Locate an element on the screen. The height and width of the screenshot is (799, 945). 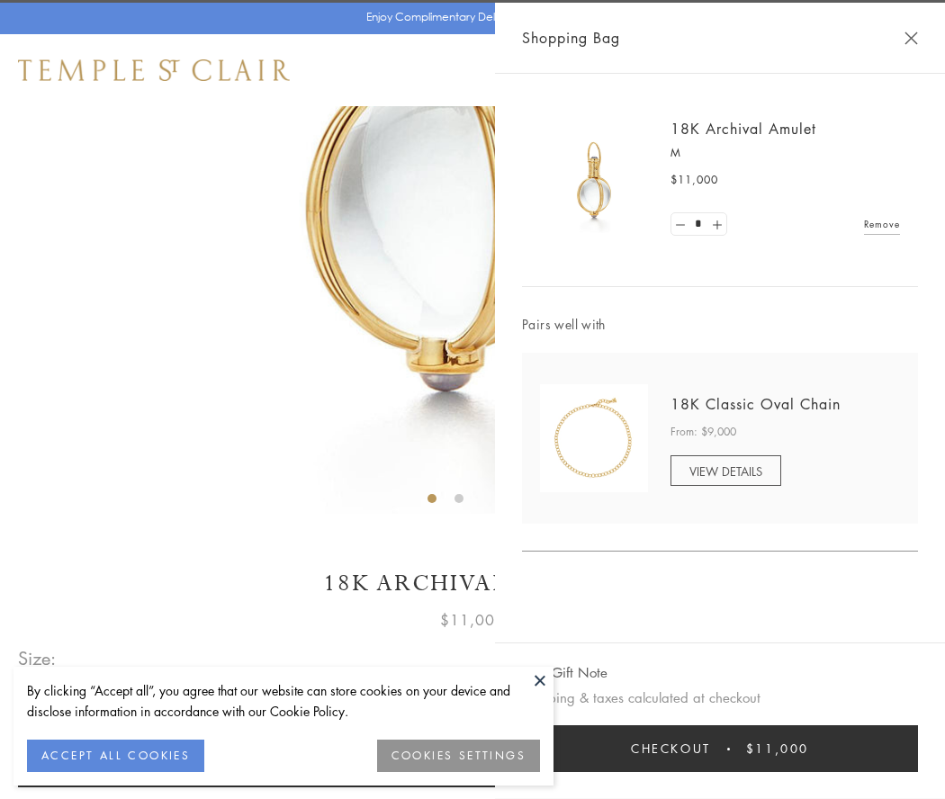
span: Shopping Bag is located at coordinates (570, 38).